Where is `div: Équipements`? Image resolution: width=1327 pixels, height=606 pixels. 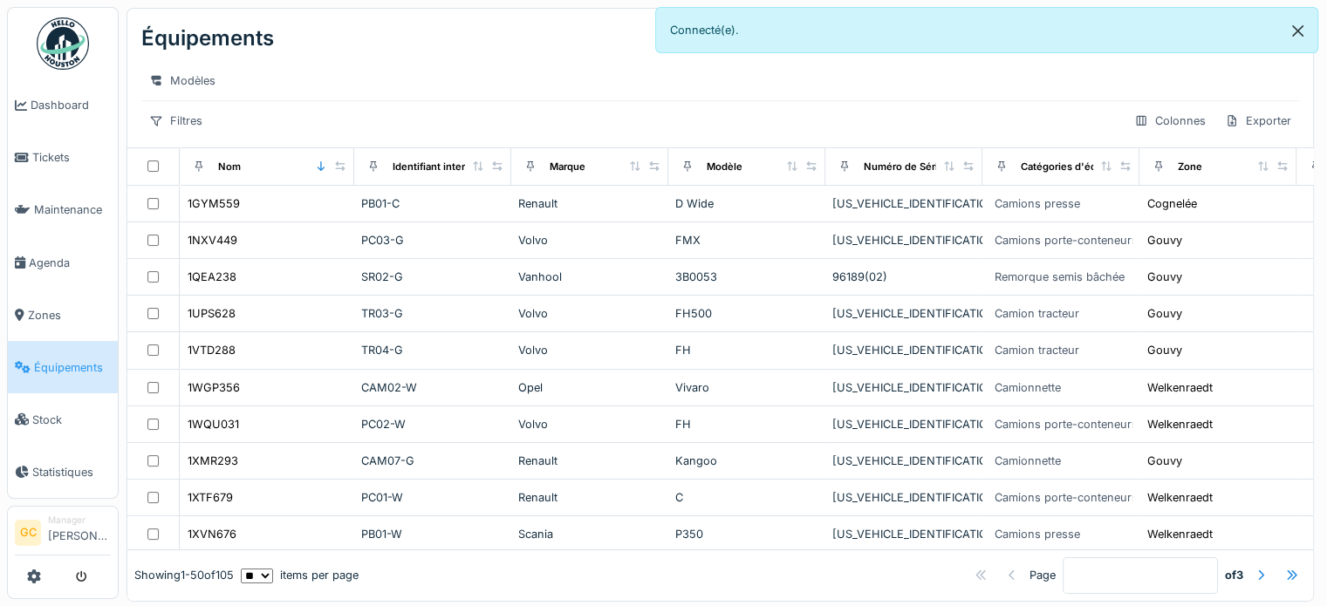
div: Équipements is located at coordinates (208, 38).